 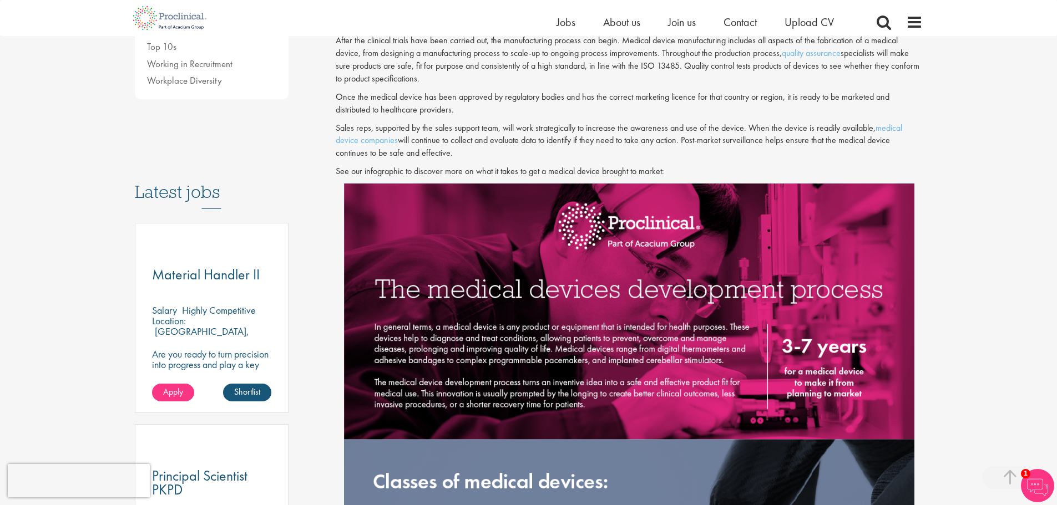 What do you see at coordinates (809, 22) in the screenshot?
I see `a: Upload CV` at bounding box center [809, 22].